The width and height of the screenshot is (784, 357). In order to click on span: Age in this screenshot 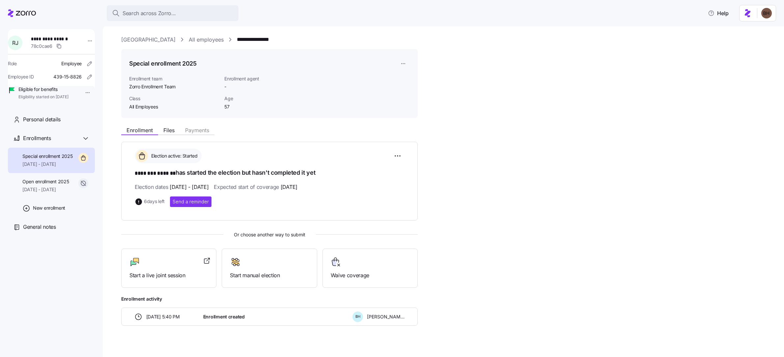, I will do `click(257, 99)`.